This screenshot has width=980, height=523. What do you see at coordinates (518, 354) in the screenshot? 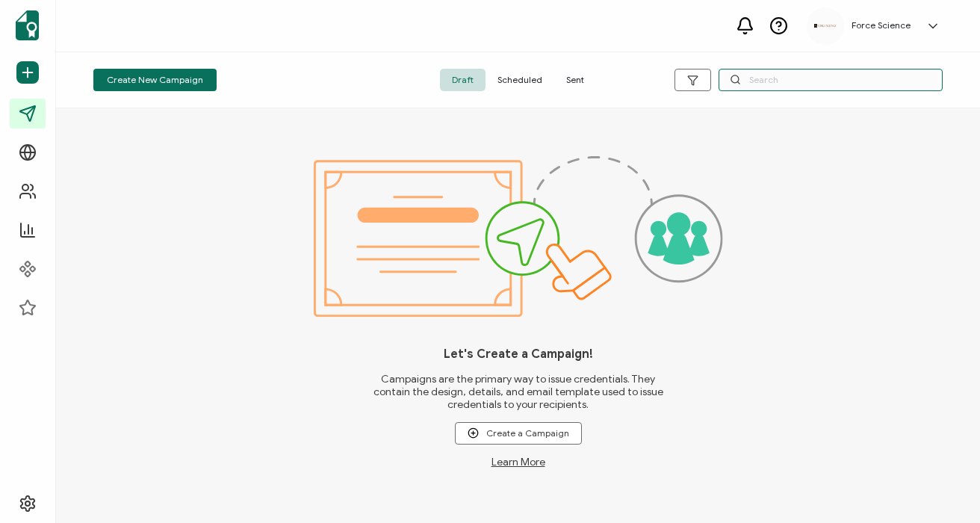
I see `h1: Let's Create a Campaign!` at bounding box center [518, 354].